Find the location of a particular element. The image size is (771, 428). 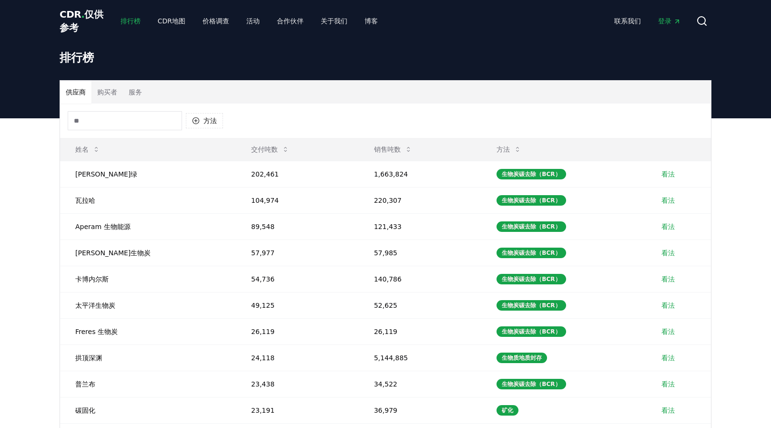

font: 普兰布 is located at coordinates (85, 384).